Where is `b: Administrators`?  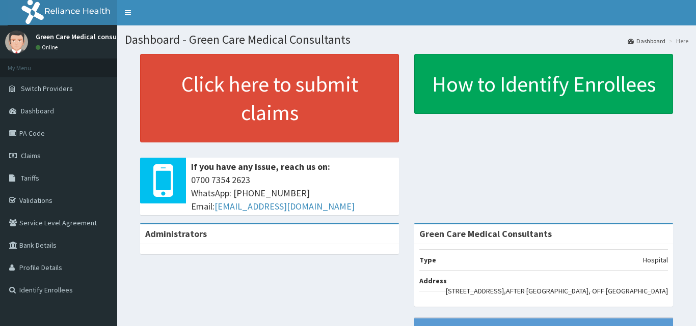
b: Administrators is located at coordinates (176, 234).